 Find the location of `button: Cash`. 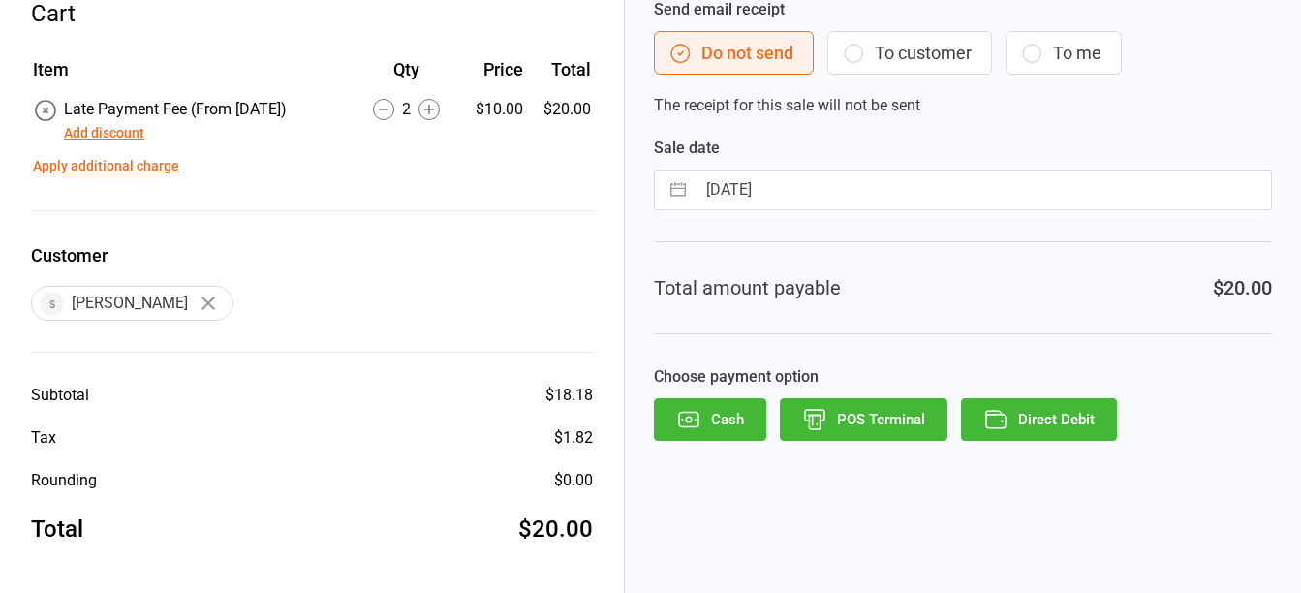

button: Cash is located at coordinates (710, 419).